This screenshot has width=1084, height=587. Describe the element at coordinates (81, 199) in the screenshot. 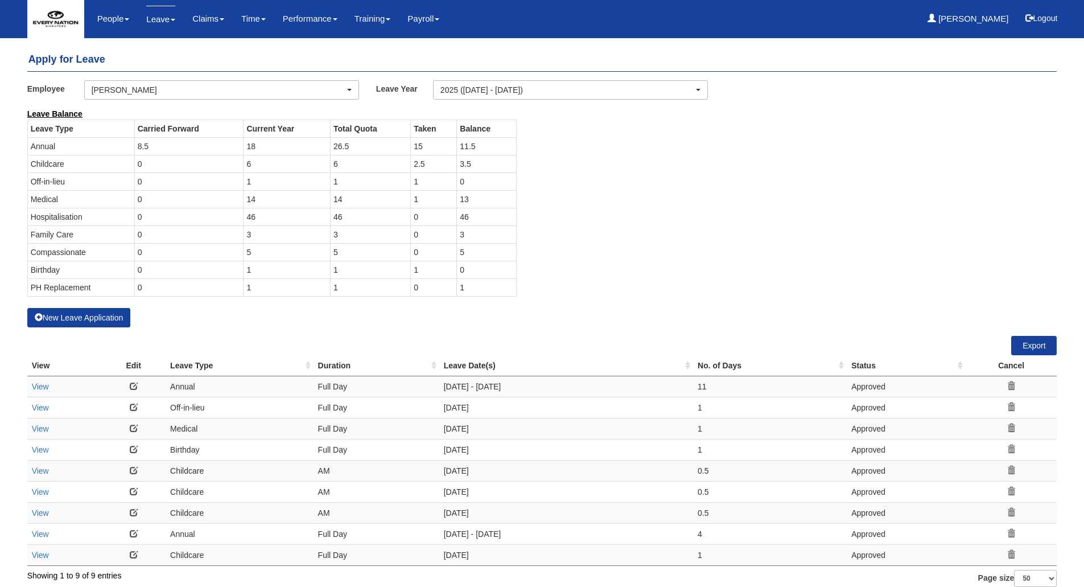

I see `td: Medical` at that location.